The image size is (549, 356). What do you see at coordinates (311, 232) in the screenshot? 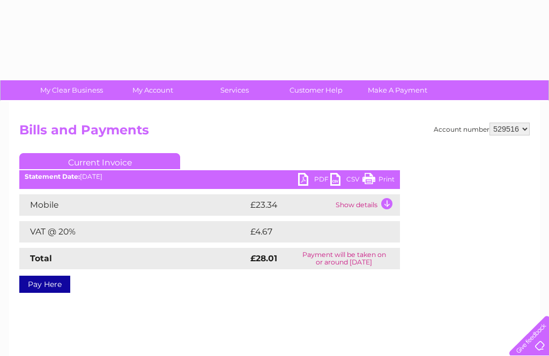
I see `td: £4.67` at bounding box center [311, 232].